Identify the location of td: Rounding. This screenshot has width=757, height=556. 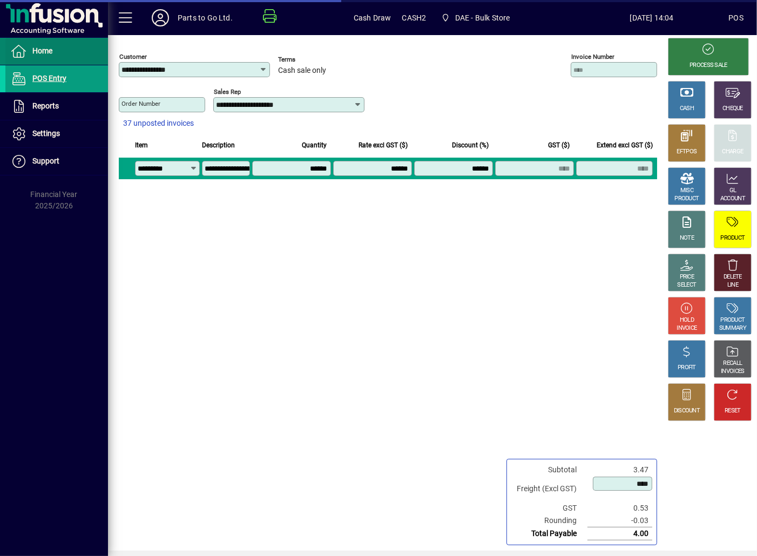
(549, 521).